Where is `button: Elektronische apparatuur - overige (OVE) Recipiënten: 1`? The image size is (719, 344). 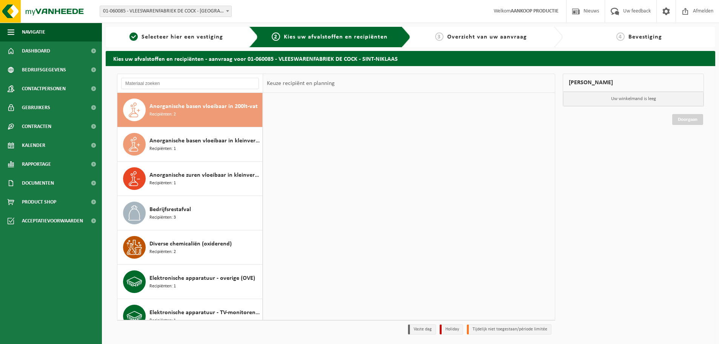 button: Elektronische apparatuur - overige (OVE) Recipiënten: 1 is located at coordinates (190, 282).